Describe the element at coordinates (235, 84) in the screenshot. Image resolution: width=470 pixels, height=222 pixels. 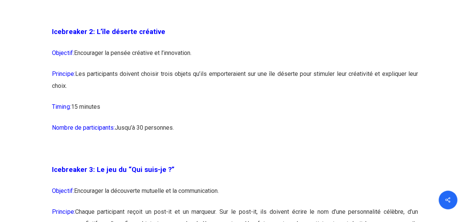
I see `p: Les participants doivent choisir trois objets qu’ils emporteraient sur une île déserte pour stimu...` at that location.